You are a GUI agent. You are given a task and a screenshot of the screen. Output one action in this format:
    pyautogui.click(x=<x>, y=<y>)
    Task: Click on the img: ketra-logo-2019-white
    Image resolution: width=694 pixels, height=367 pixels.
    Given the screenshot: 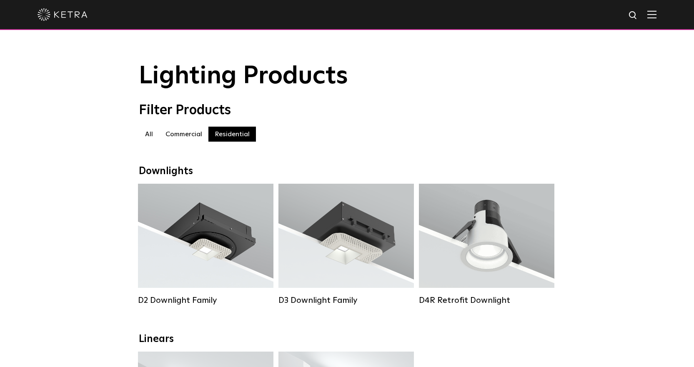 What is the action you would take?
    pyautogui.click(x=63, y=15)
    